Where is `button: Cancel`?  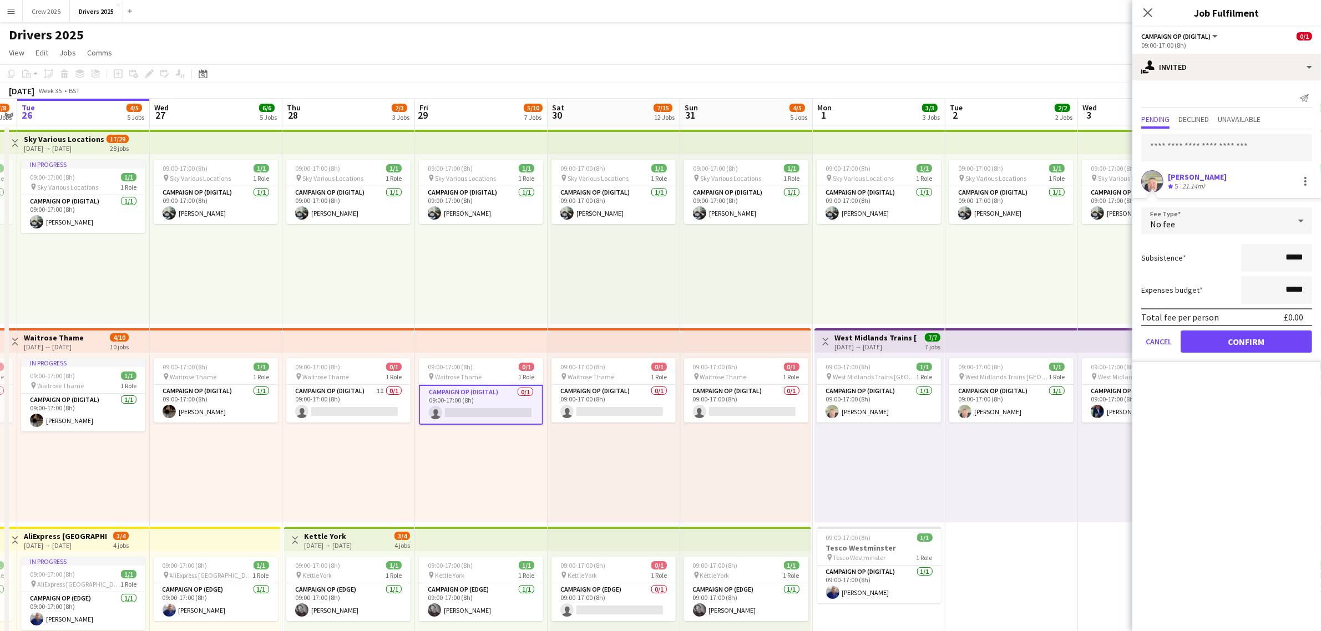 button: Cancel is located at coordinates (1158, 342).